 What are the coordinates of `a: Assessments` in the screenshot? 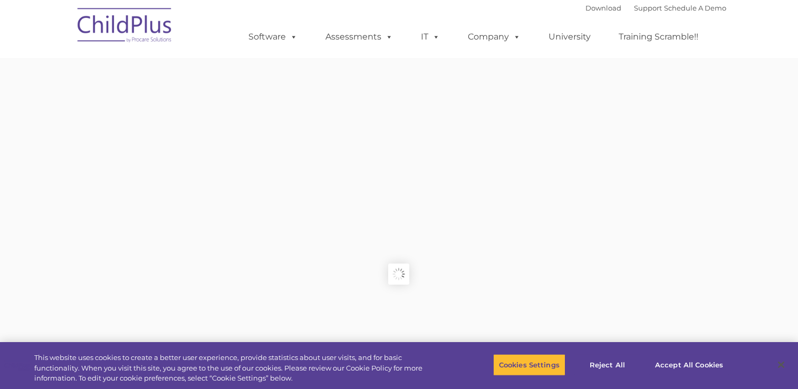 It's located at (359, 37).